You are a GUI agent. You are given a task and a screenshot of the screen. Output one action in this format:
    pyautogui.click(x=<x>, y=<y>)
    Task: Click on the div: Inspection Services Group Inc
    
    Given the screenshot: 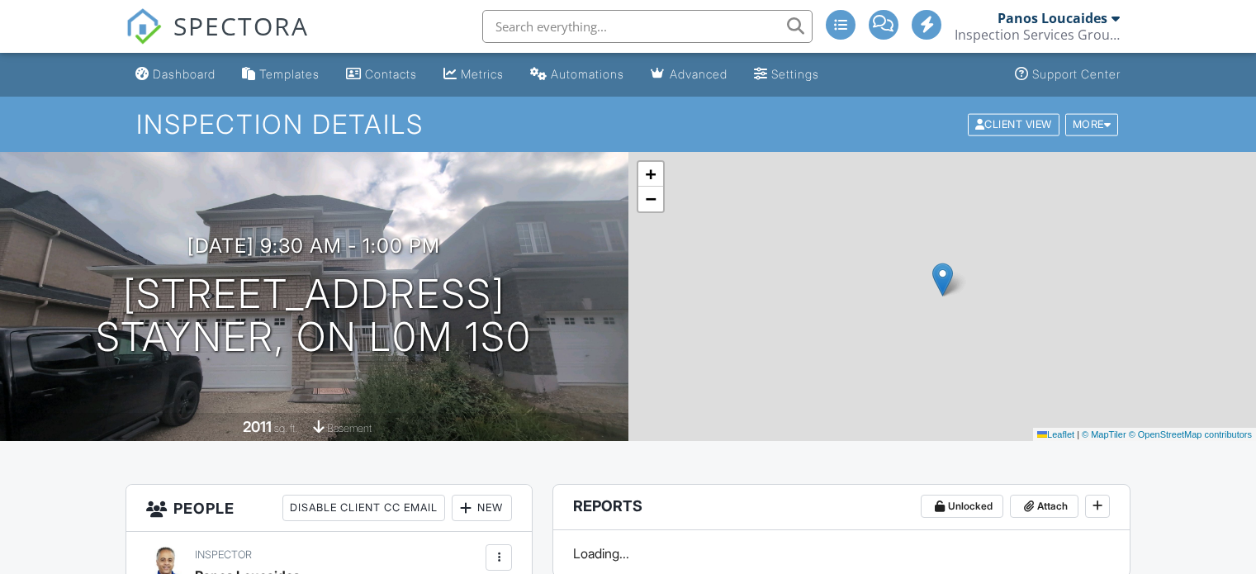 What is the action you would take?
    pyautogui.click(x=1037, y=35)
    